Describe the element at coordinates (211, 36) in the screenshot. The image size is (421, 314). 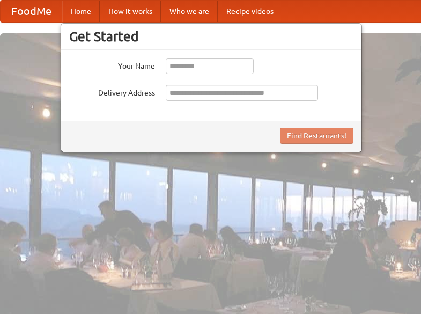
I see `h3: Get Started` at that location.